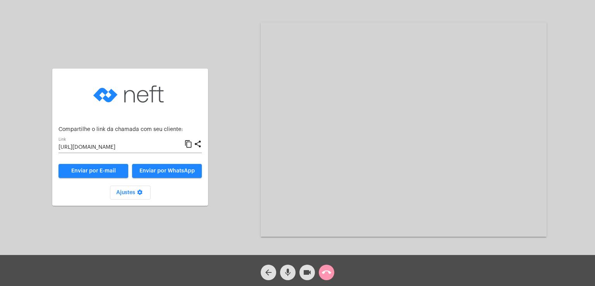 The height and width of the screenshot is (286, 595). What do you see at coordinates (130, 193) in the screenshot?
I see `span: Ajustes` at bounding box center [130, 193].